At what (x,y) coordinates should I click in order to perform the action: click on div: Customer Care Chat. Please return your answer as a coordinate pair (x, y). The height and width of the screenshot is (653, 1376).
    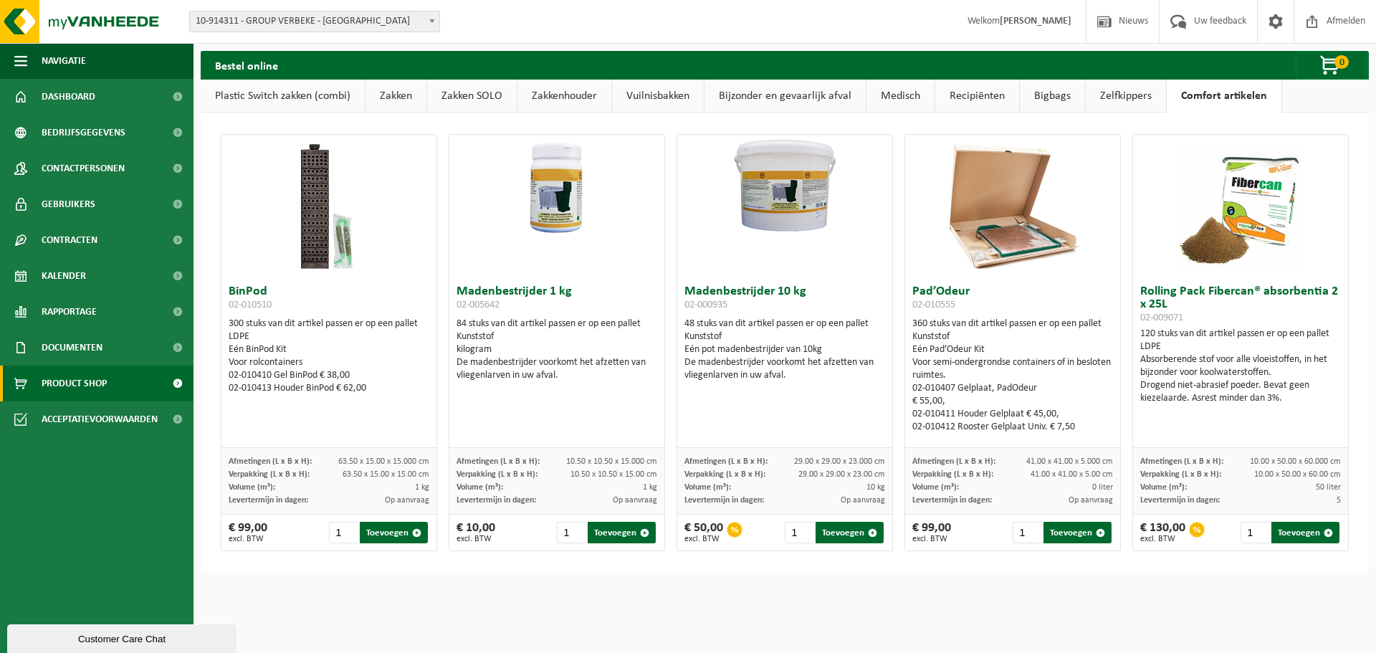
    Looking at the image, I should click on (115, 17).